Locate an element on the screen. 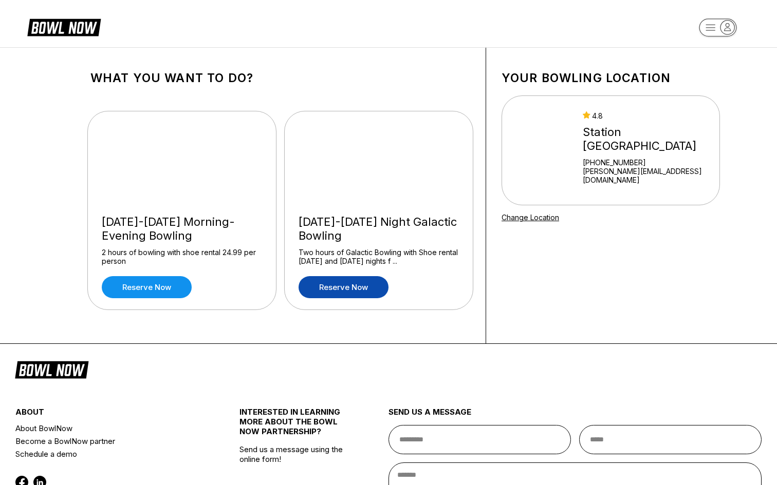 The width and height of the screenshot is (777, 485). img: Friday-Saturday Night Galactic Bowling is located at coordinates (379, 158).